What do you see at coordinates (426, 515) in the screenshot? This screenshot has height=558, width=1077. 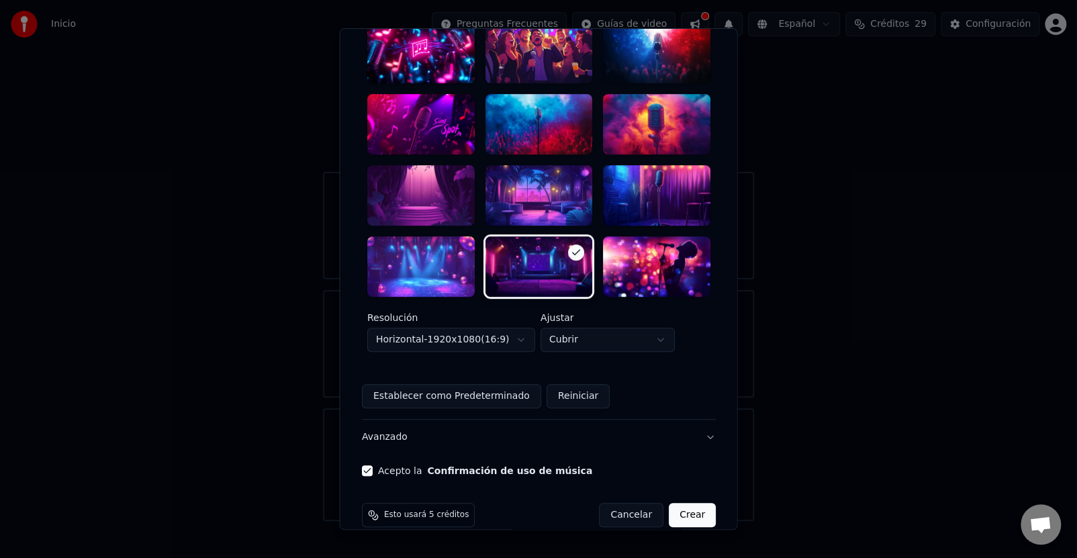 I see `span: Esto usará 5 créditos` at bounding box center [426, 515].